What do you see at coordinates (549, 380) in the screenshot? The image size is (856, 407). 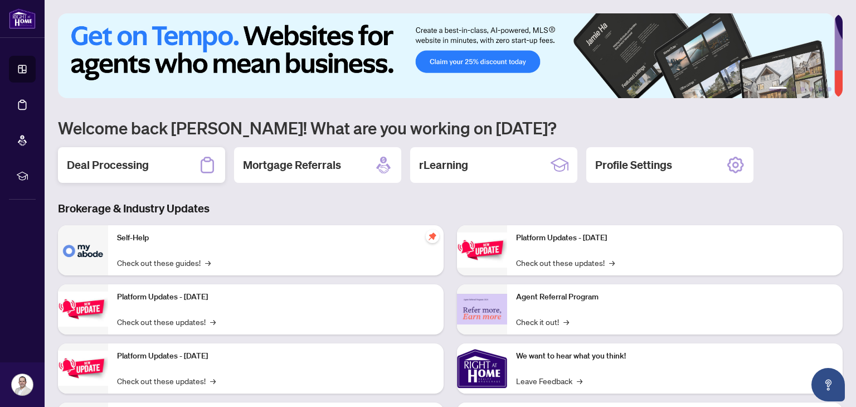 I see `a: Leave Feedback→` at bounding box center [549, 380].